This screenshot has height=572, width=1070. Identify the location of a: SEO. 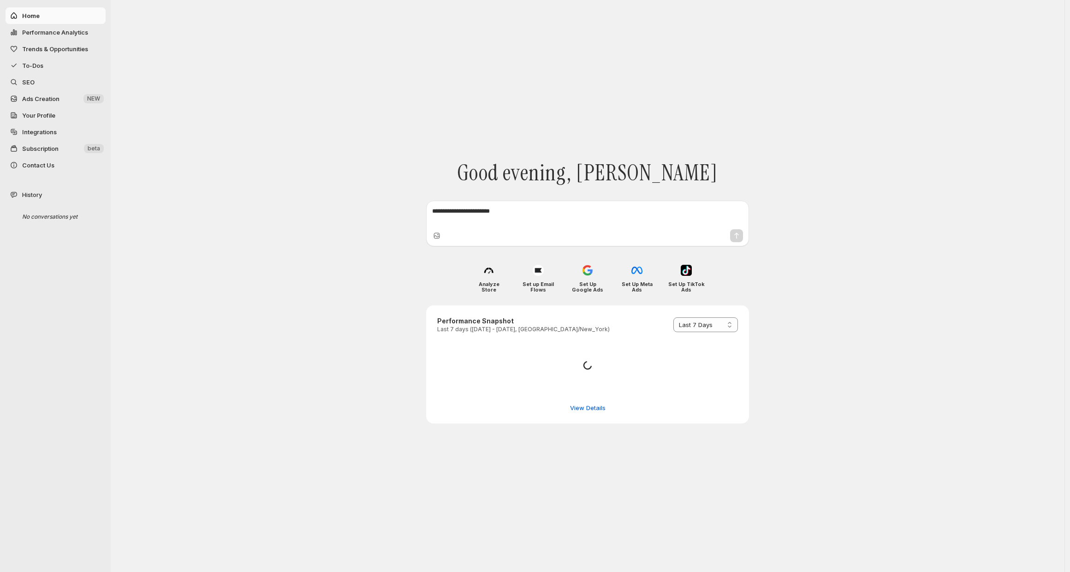
(55, 82).